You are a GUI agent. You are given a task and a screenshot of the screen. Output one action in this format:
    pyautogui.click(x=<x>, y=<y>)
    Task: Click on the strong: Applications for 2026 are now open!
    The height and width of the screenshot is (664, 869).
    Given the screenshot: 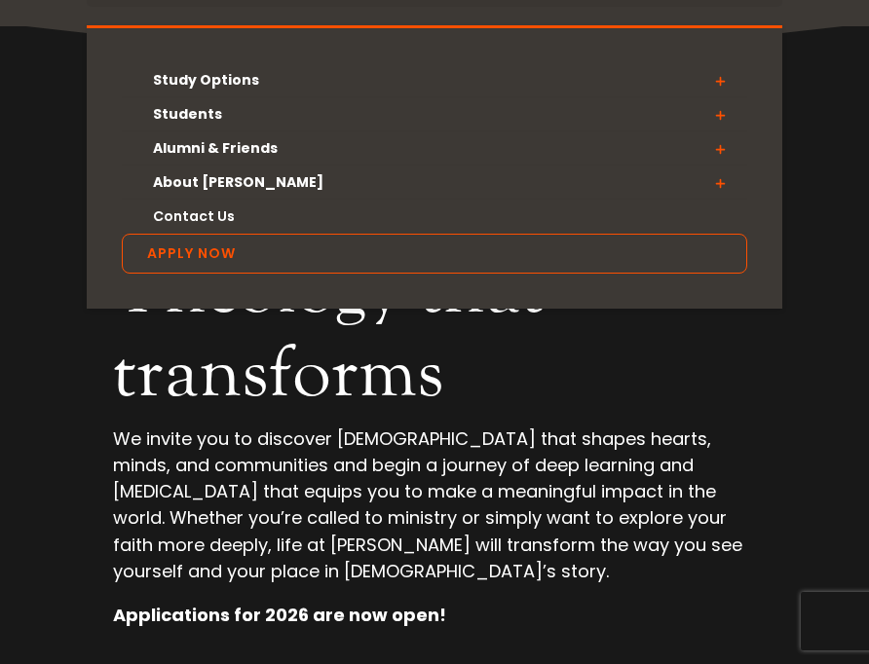 What is the action you would take?
    pyautogui.click(x=280, y=615)
    